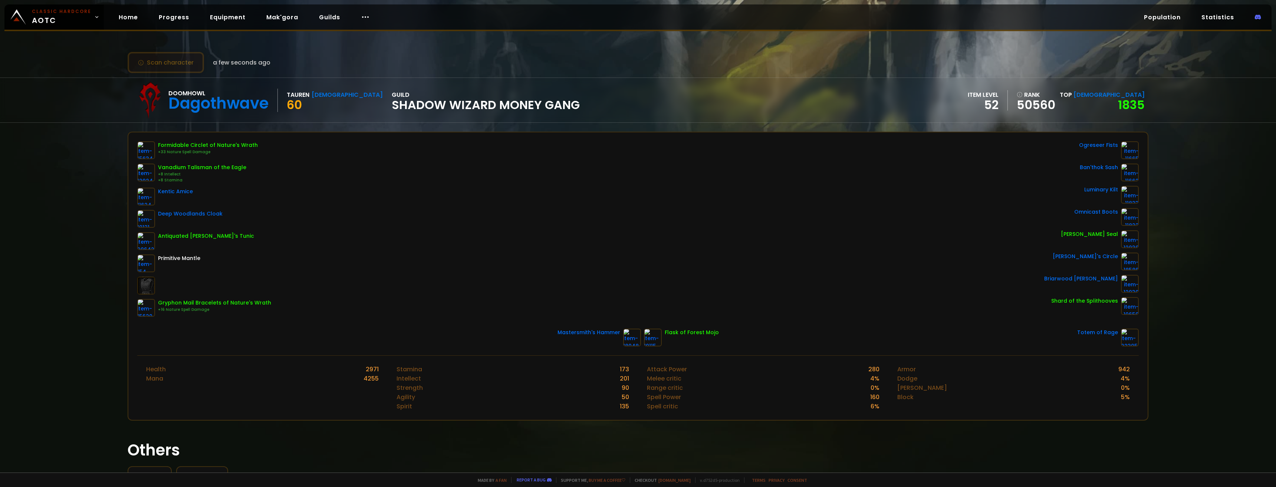 Image resolution: width=1276 pixels, height=487 pixels. Describe the element at coordinates (202, 180) in the screenshot. I see `div: +8 Stamina` at that location.